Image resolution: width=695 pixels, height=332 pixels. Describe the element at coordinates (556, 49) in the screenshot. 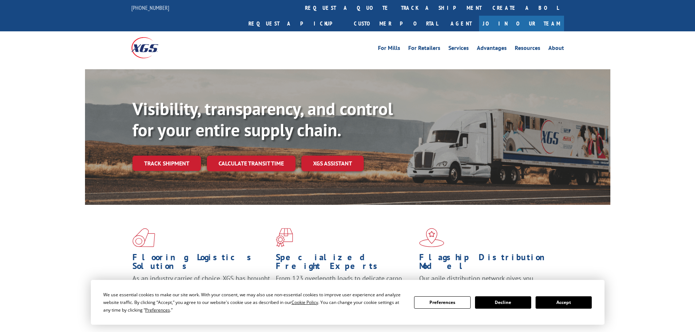

I see `a: About` at that location.